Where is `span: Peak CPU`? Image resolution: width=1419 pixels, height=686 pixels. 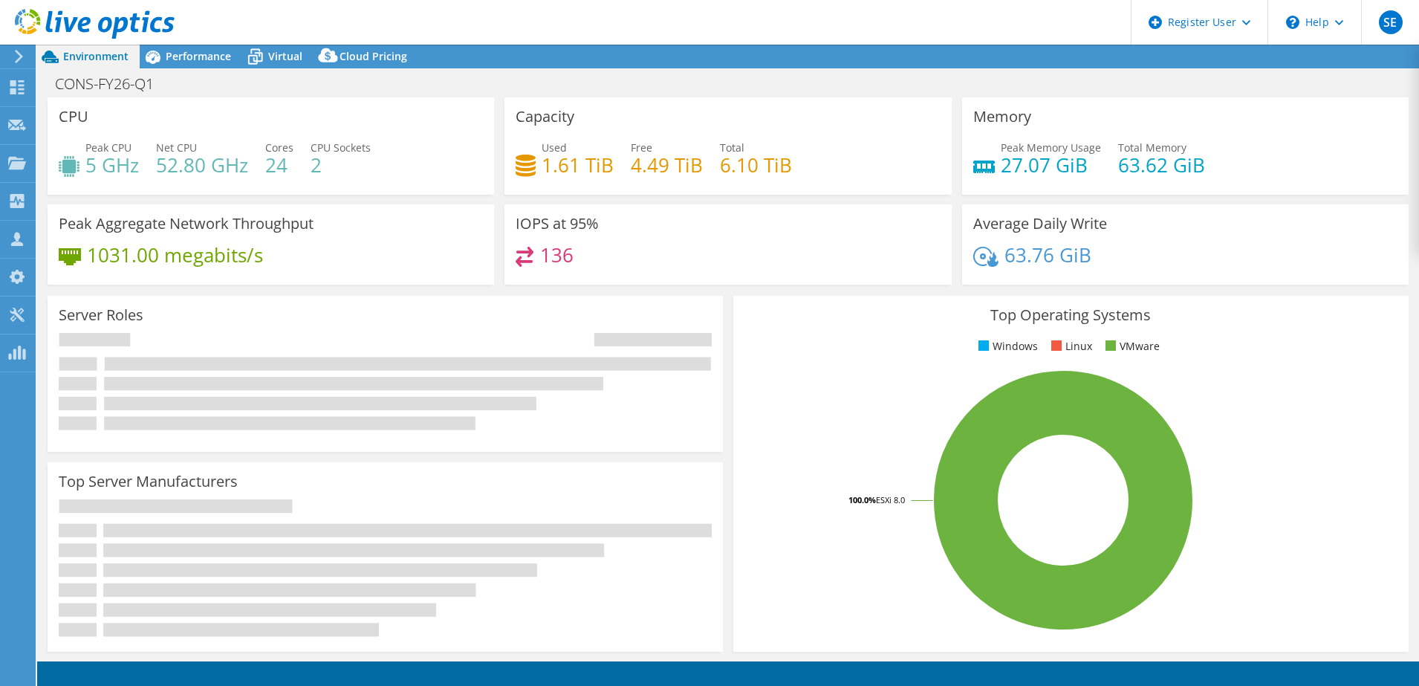 span: Peak CPU is located at coordinates (108, 147).